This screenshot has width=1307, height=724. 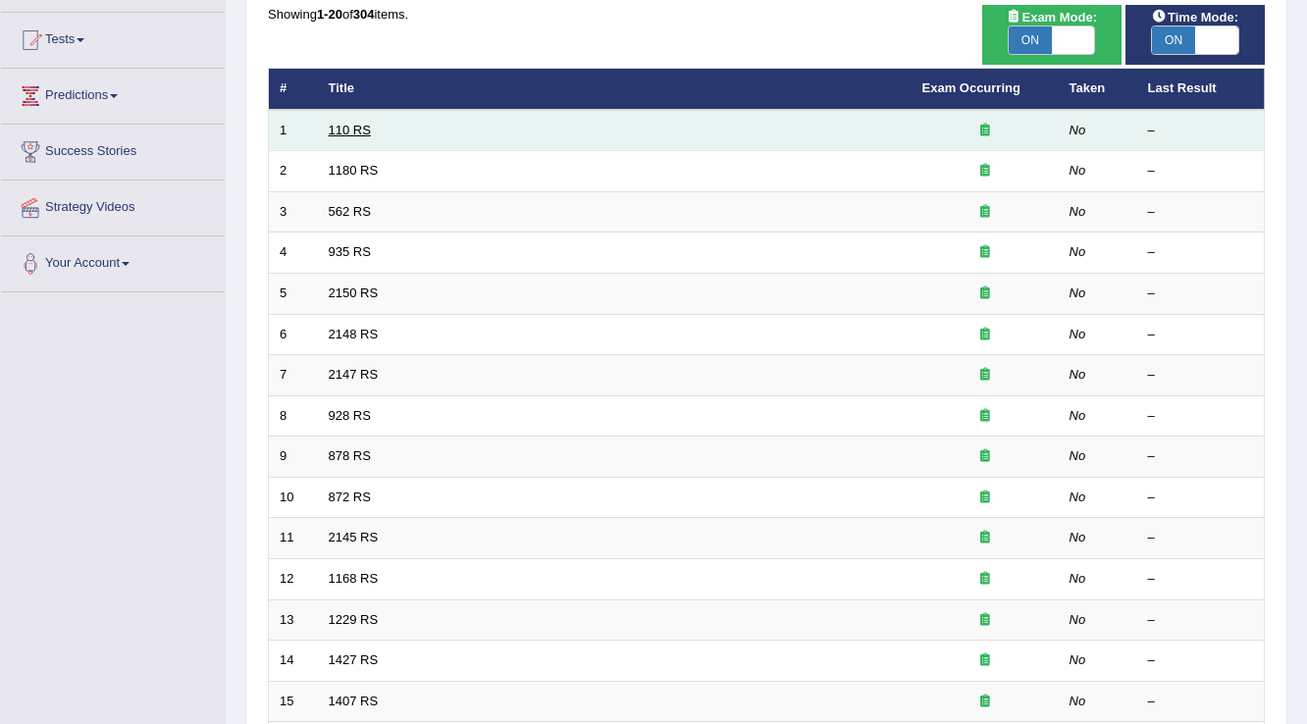 What do you see at coordinates (293, 539) in the screenshot?
I see `td: 11` at bounding box center [293, 539].